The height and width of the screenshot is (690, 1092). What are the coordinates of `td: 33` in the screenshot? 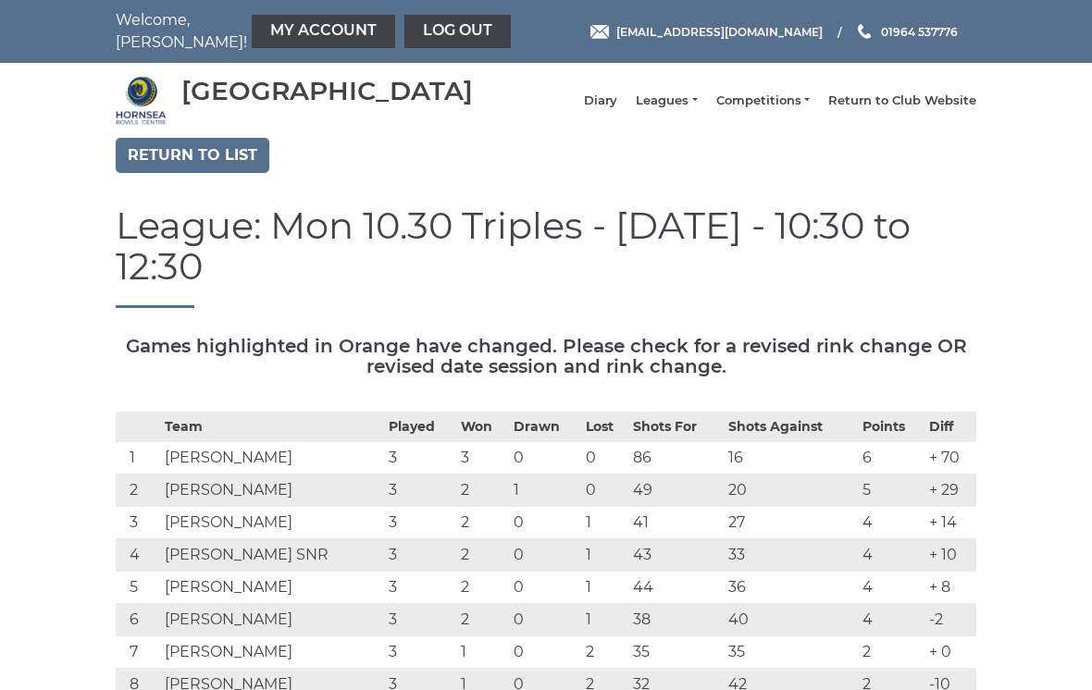 It's located at (790, 555).